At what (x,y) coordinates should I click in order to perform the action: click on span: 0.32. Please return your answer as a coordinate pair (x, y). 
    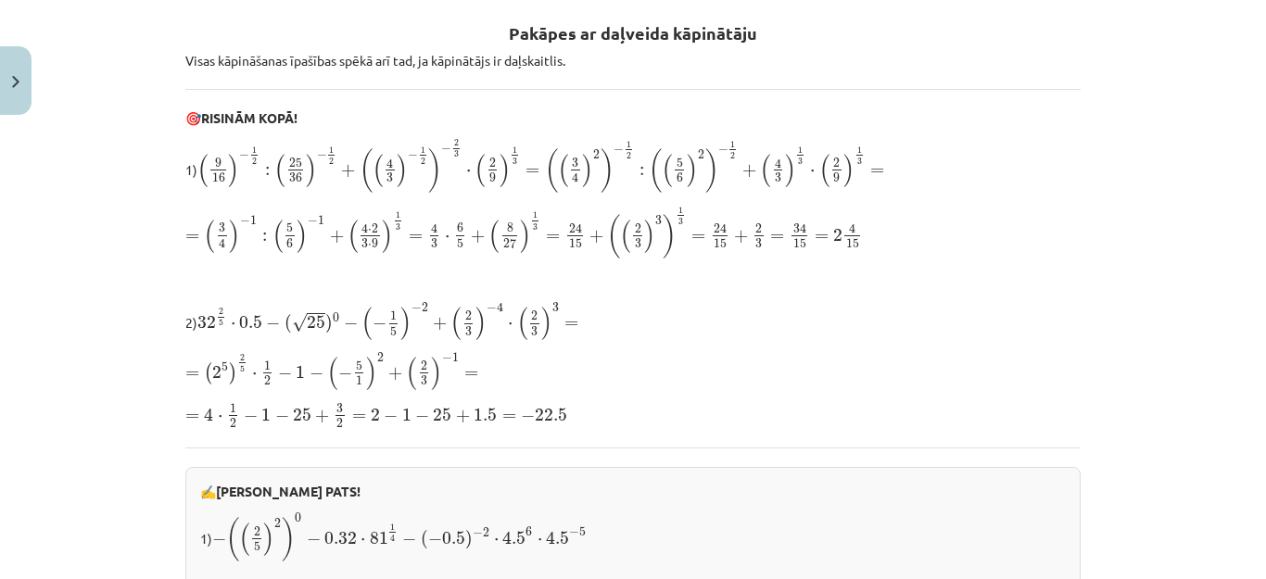
    Looking at the image, I should click on (340, 539).